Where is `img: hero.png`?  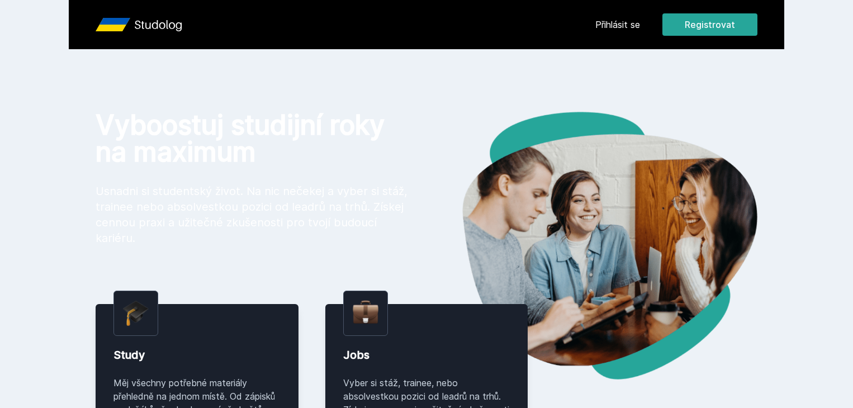
img: hero.png is located at coordinates (592, 245).